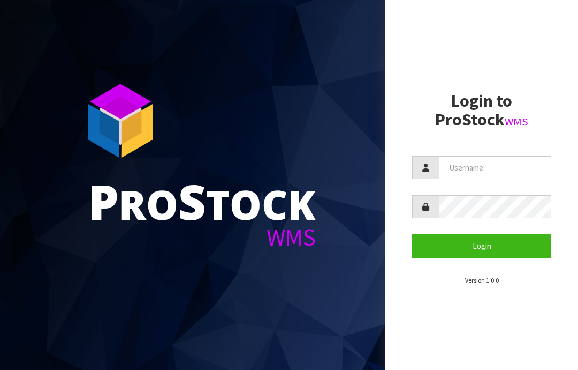  I want to click on div: WMS, so click(202, 237).